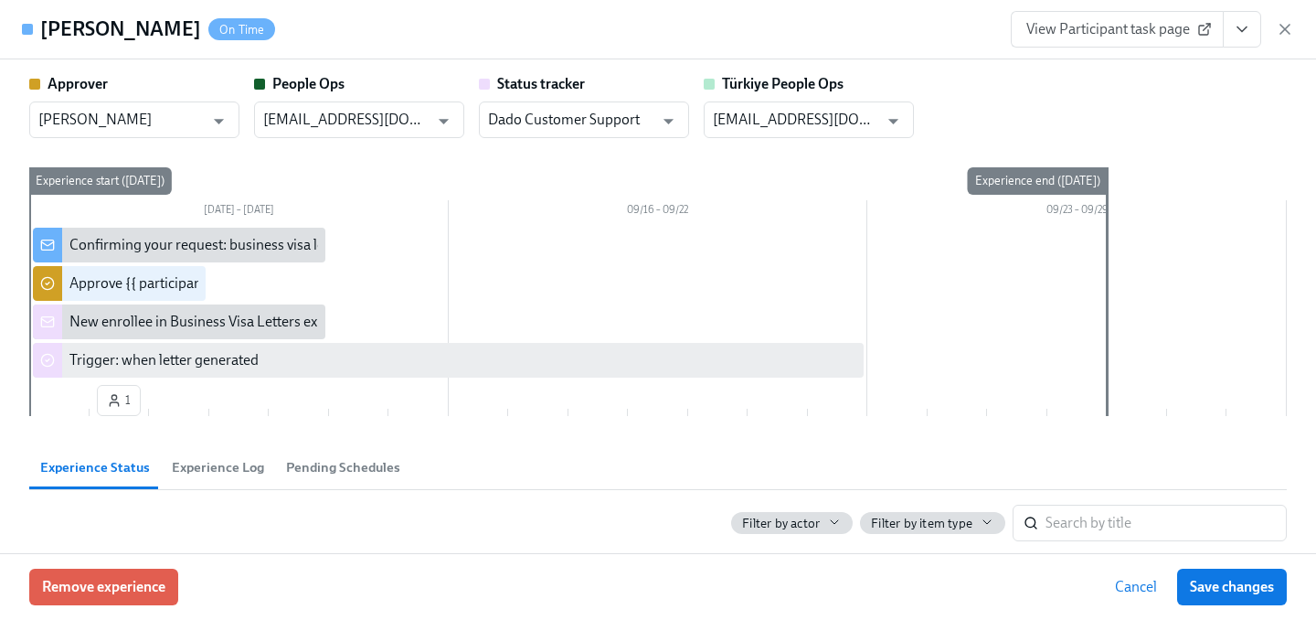 Image resolution: width=1316 pixels, height=620 pixels. What do you see at coordinates (541, 83) in the screenshot?
I see `strong: Status tracker` at bounding box center [541, 83].